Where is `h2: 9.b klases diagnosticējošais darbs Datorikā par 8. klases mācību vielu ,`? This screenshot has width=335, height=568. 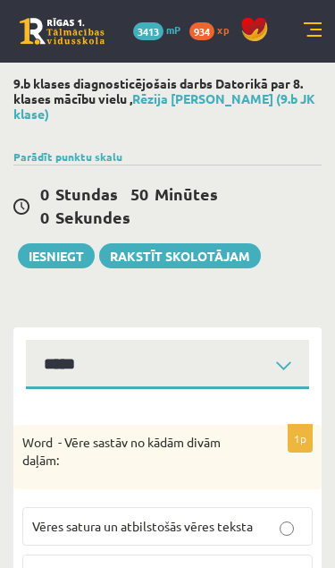 h2: 9.b klases diagnosticējošais darbs Datorikā par 8. klases mācību vielu , is located at coordinates (167, 98).